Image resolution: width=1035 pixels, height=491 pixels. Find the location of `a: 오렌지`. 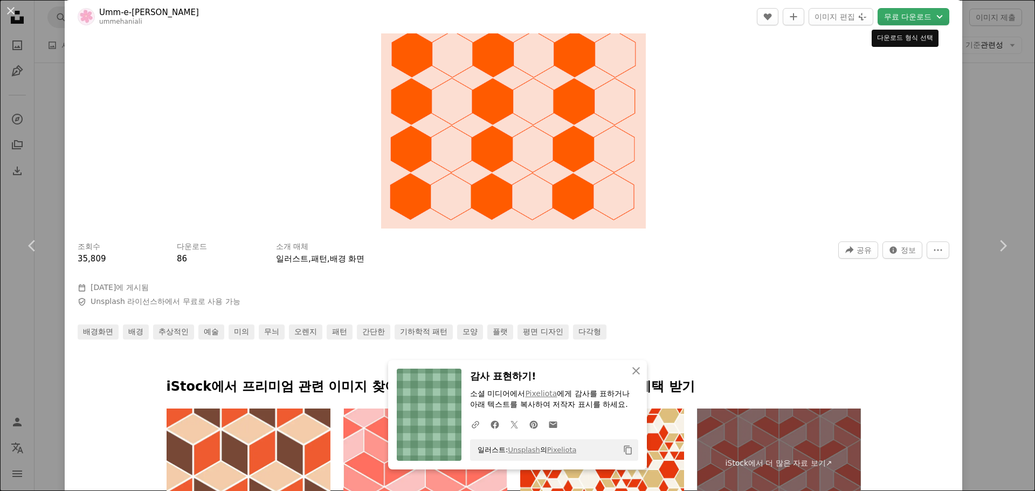

a: 오렌지 is located at coordinates (306, 332).